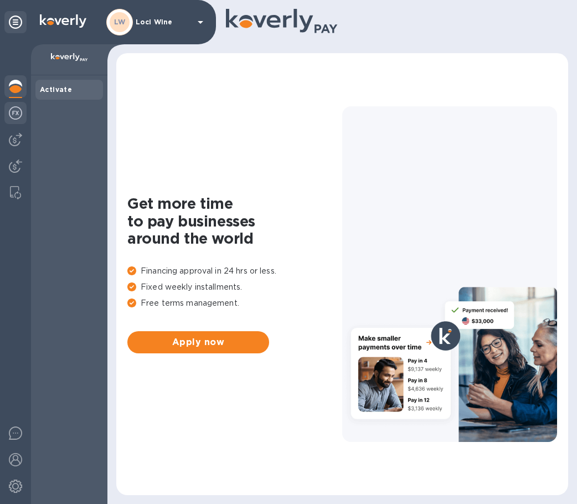  I want to click on span: Apply now, so click(198, 342).